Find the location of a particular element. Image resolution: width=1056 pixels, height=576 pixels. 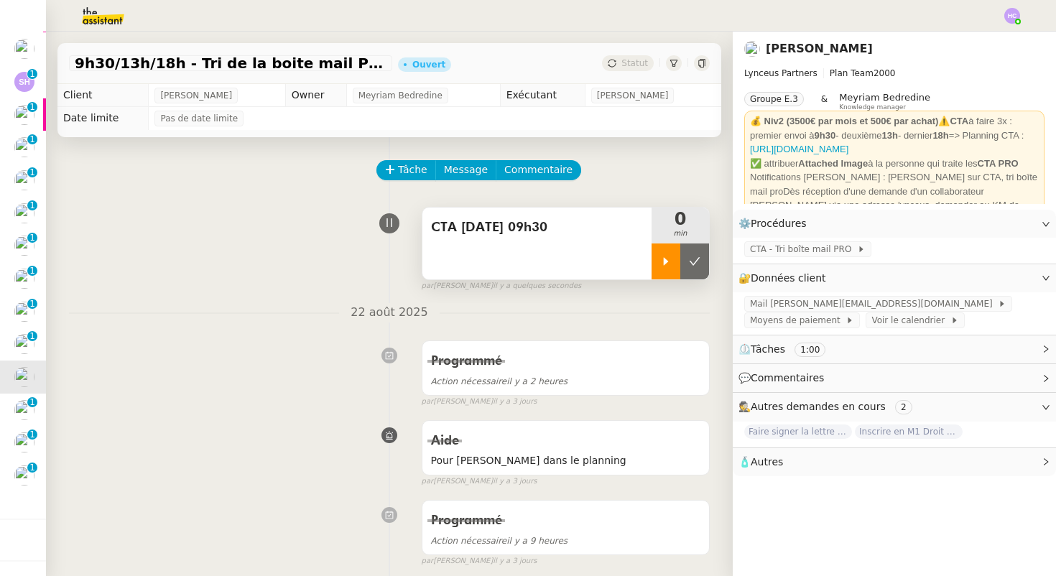

span: Commentaires is located at coordinates (787, 378).